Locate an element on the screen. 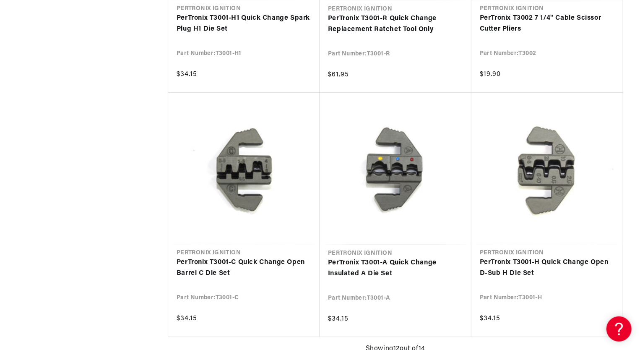  a: PerTronix T3001-R Quick Change Replacement Ratchet Tool Only is located at coordinates (396, 24).